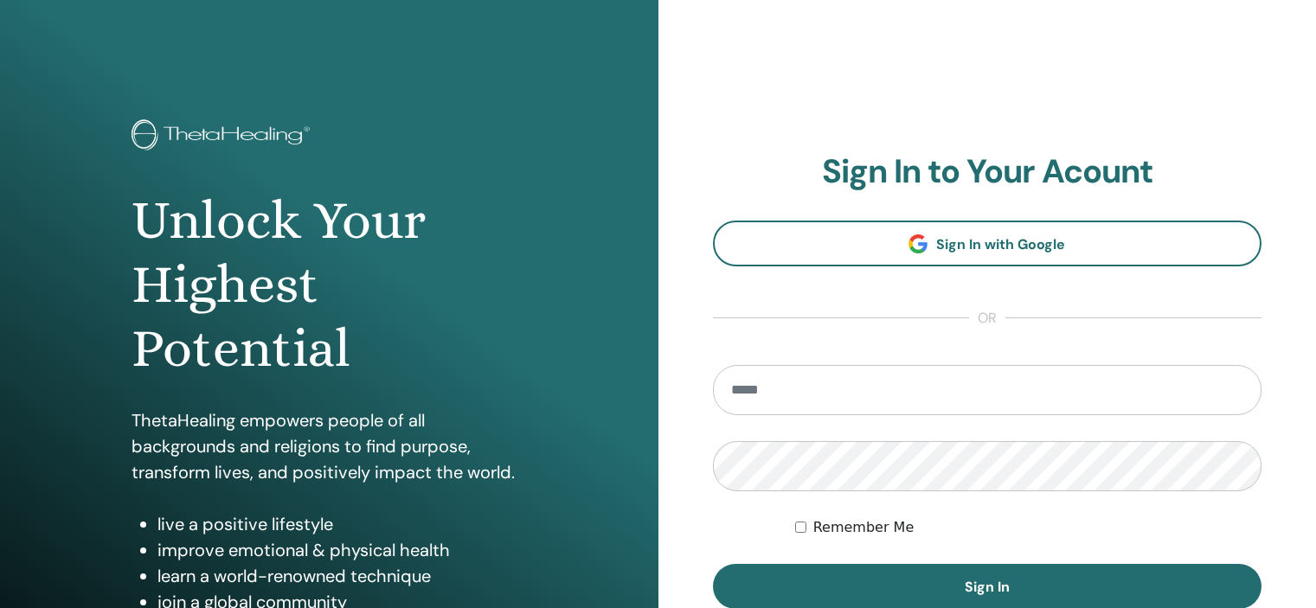  Describe the element at coordinates (987, 318) in the screenshot. I see `span: or` at that location.